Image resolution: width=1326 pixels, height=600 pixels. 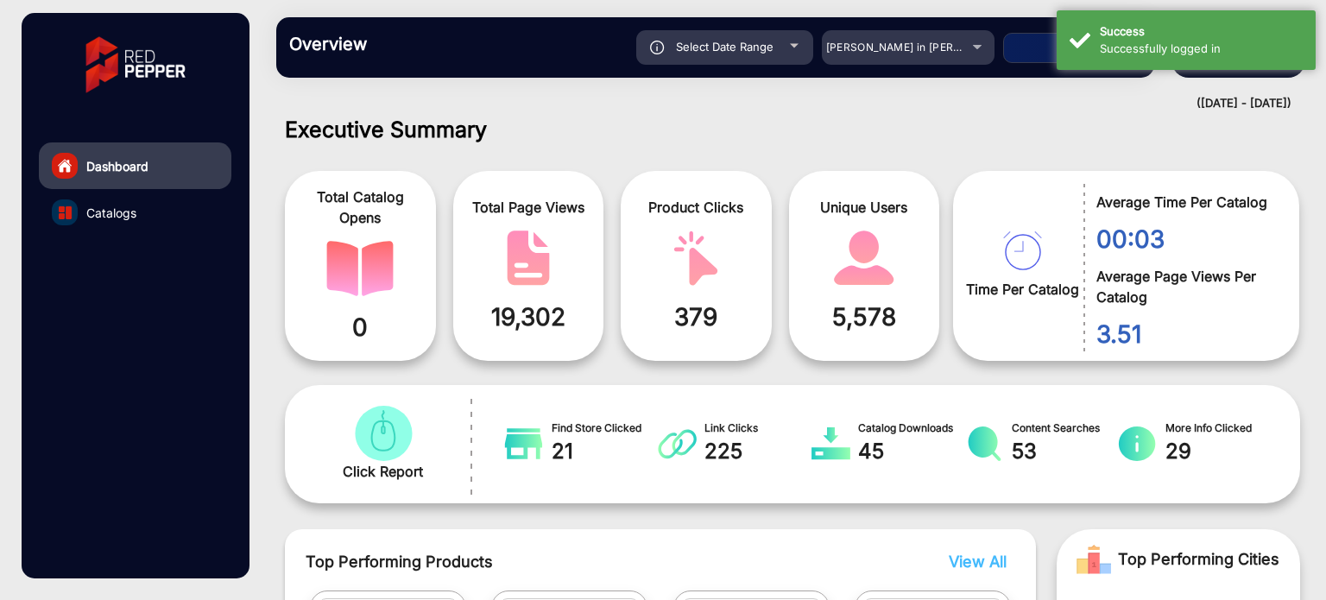 What do you see at coordinates (605, 452) in the screenshot?
I see `span: 21` at bounding box center [605, 452].